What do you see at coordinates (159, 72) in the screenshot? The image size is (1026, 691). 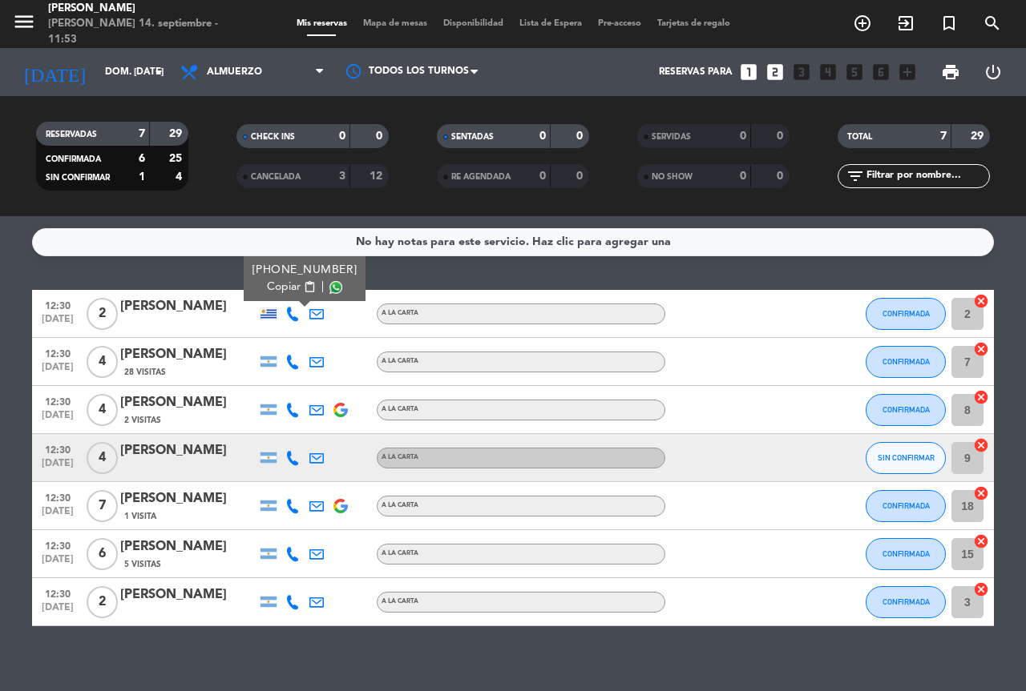 I see `i: arrow_drop_down` at bounding box center [159, 72].